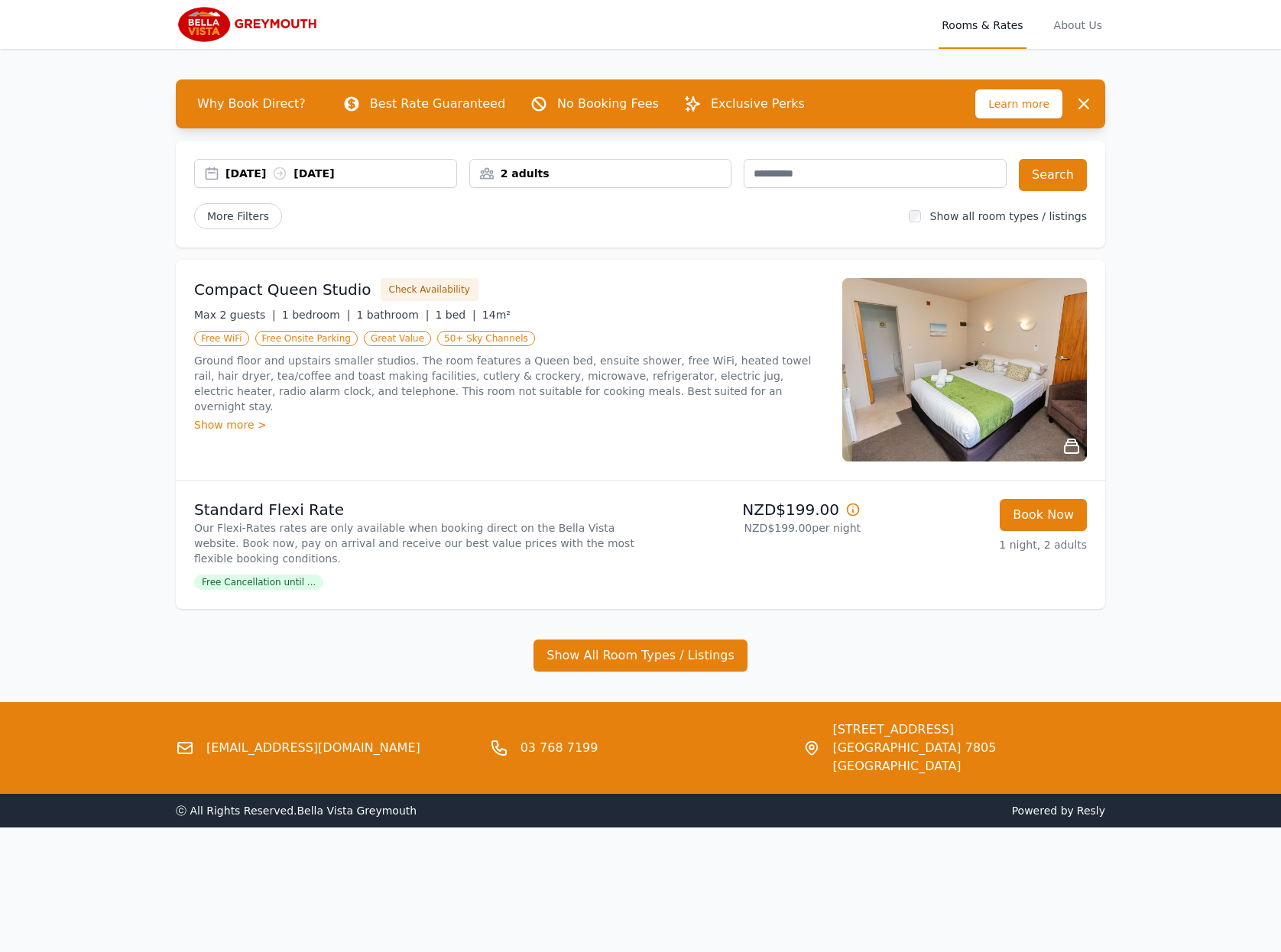 This screenshot has width=1281, height=952. I want to click on span: 1 bed |, so click(455, 315).